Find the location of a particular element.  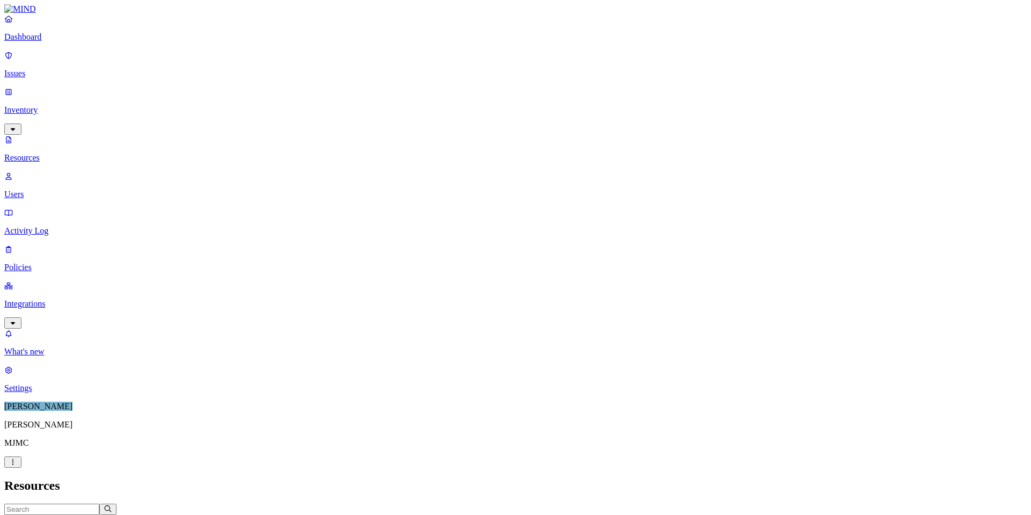

p: Resources is located at coordinates (516, 158).